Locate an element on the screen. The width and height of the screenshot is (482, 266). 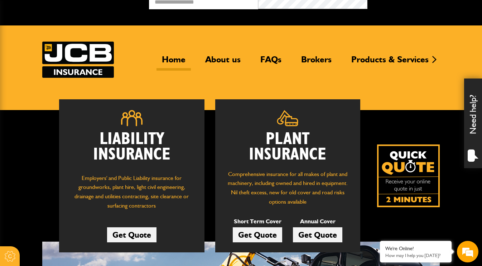
p: How may I help you today? is located at coordinates (416, 255).